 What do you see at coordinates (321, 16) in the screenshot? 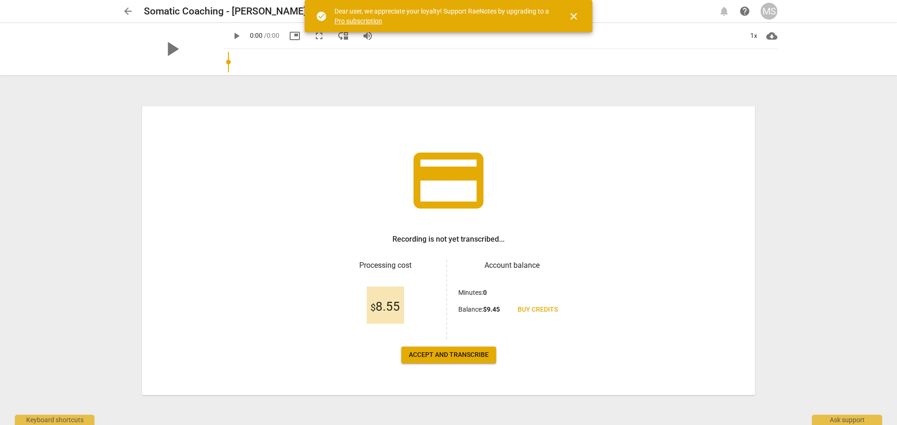
I see `span: check_circle` at bounding box center [321, 16].